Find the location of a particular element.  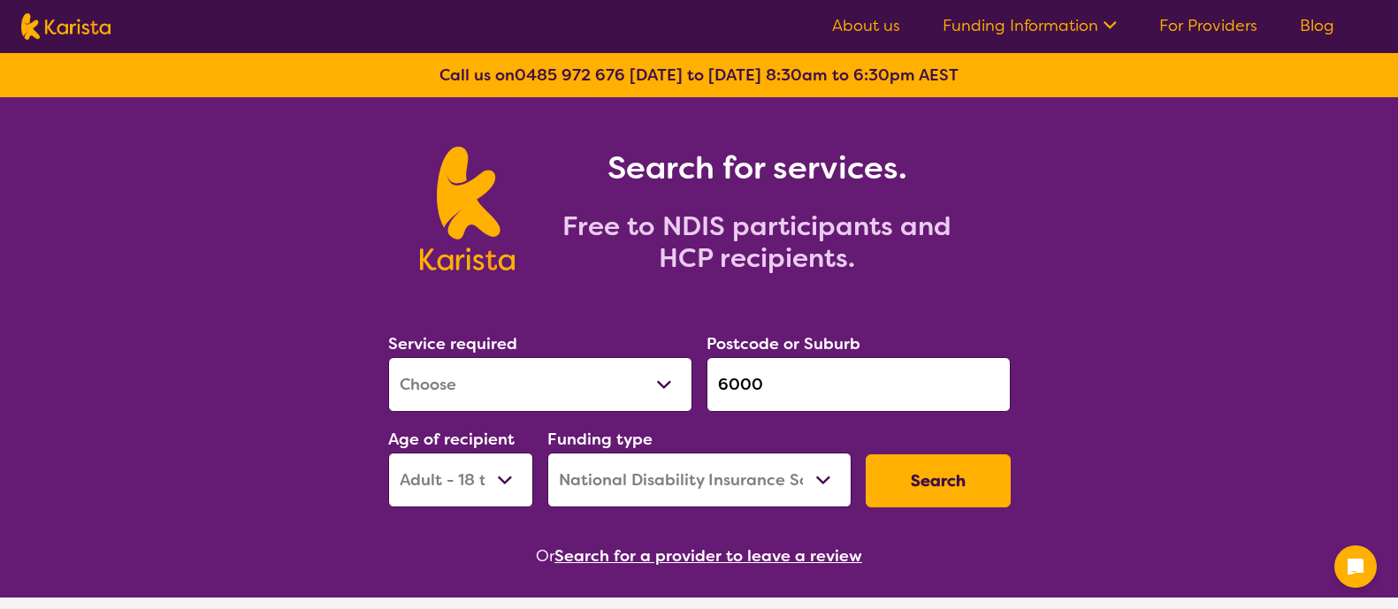

a: 0485 972 676 is located at coordinates (569, 75).